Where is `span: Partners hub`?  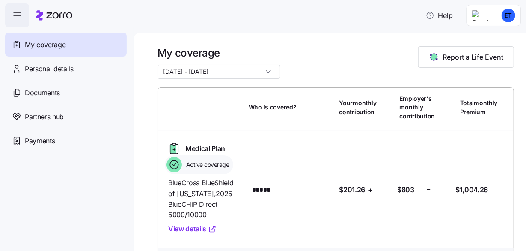 span: Partners hub is located at coordinates (44, 117).